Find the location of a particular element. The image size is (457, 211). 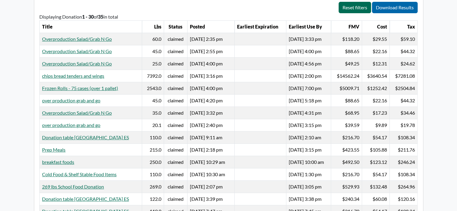

td: $2504.84 is located at coordinates (403, 88).